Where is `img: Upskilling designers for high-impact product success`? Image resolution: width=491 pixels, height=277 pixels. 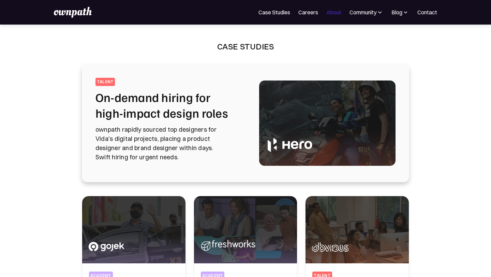
img: Upskilling designers for high-impact product success is located at coordinates (245, 229).